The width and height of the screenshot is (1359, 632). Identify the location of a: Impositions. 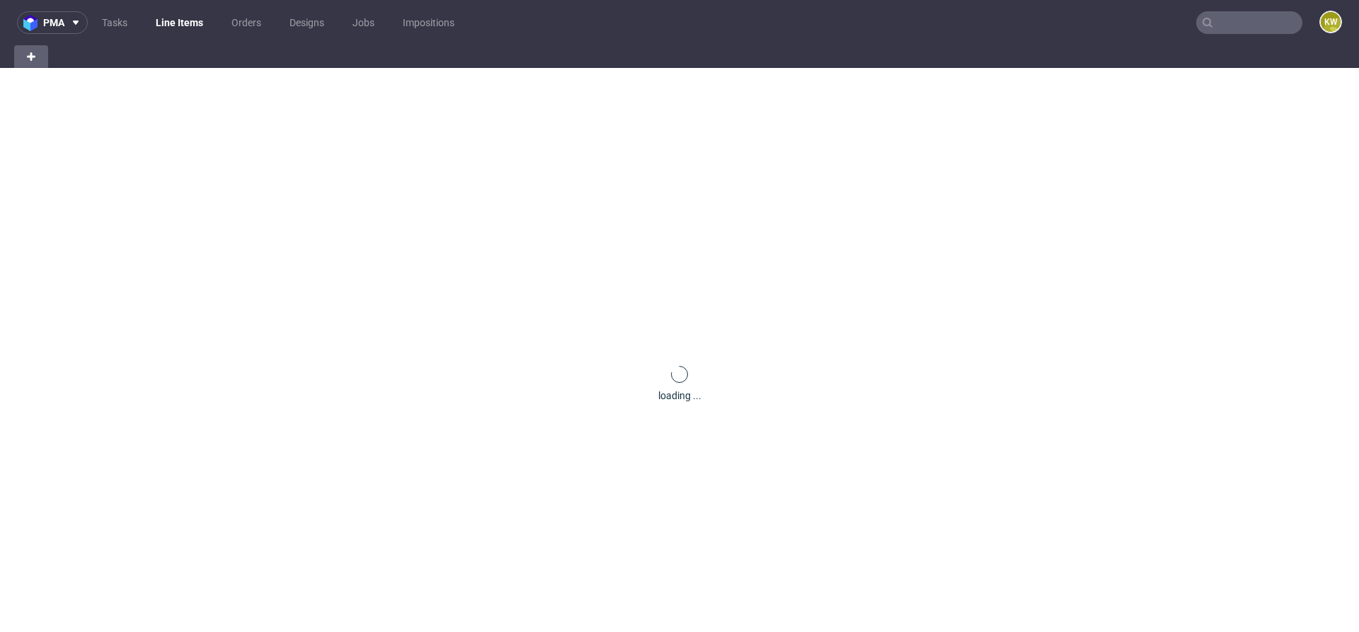
(428, 23).